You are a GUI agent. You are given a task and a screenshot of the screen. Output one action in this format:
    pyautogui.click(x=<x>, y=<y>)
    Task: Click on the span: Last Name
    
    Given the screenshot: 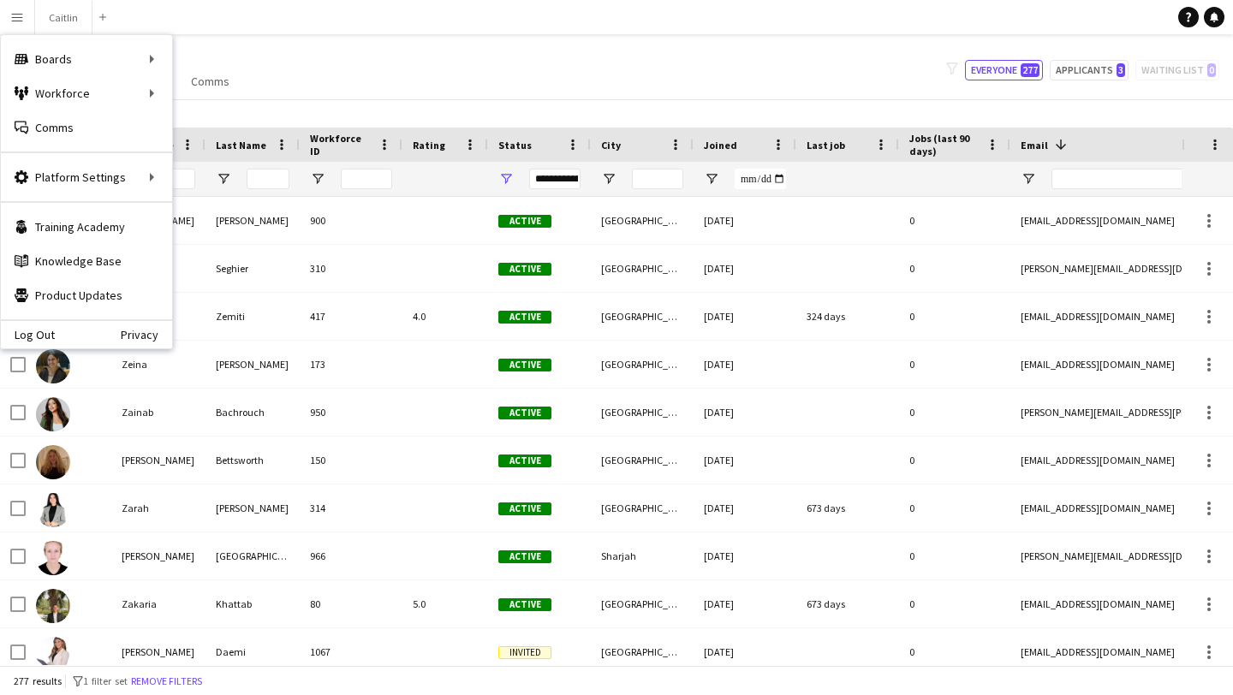 What is the action you would take?
    pyautogui.click(x=241, y=145)
    